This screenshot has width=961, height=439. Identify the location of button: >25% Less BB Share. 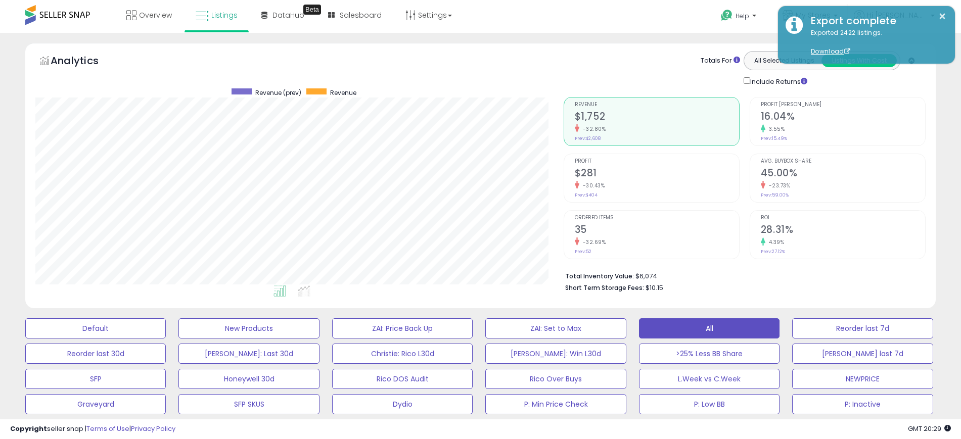
(709, 354).